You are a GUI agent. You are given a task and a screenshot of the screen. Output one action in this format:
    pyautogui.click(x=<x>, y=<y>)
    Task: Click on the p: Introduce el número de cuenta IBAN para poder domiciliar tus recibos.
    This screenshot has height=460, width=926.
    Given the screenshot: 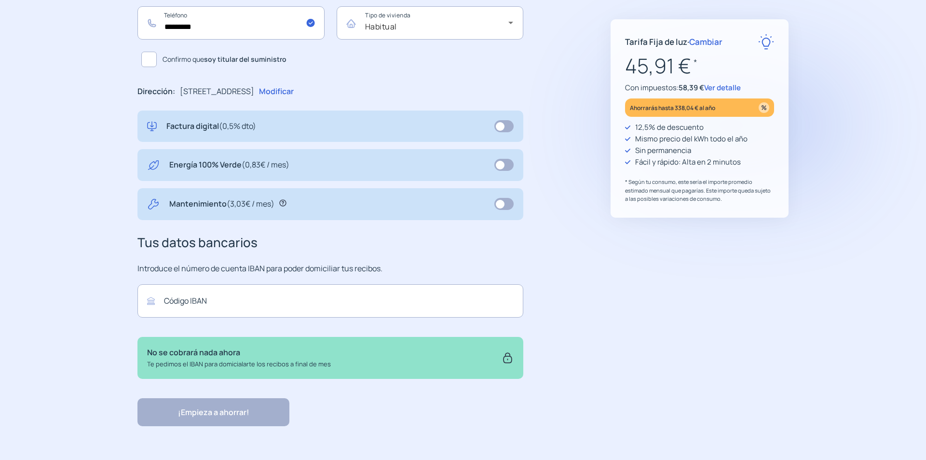 What is the action you would take?
    pyautogui.click(x=330, y=269)
    